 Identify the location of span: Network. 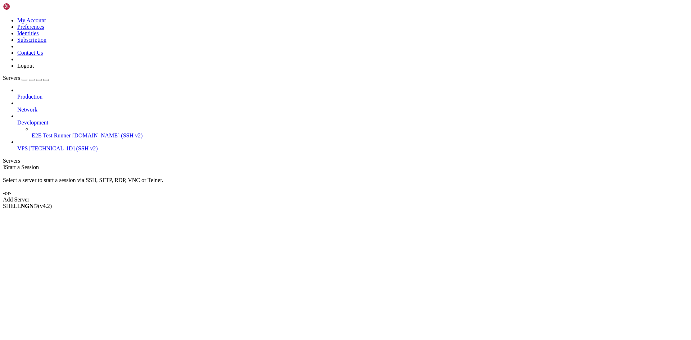
(27, 109).